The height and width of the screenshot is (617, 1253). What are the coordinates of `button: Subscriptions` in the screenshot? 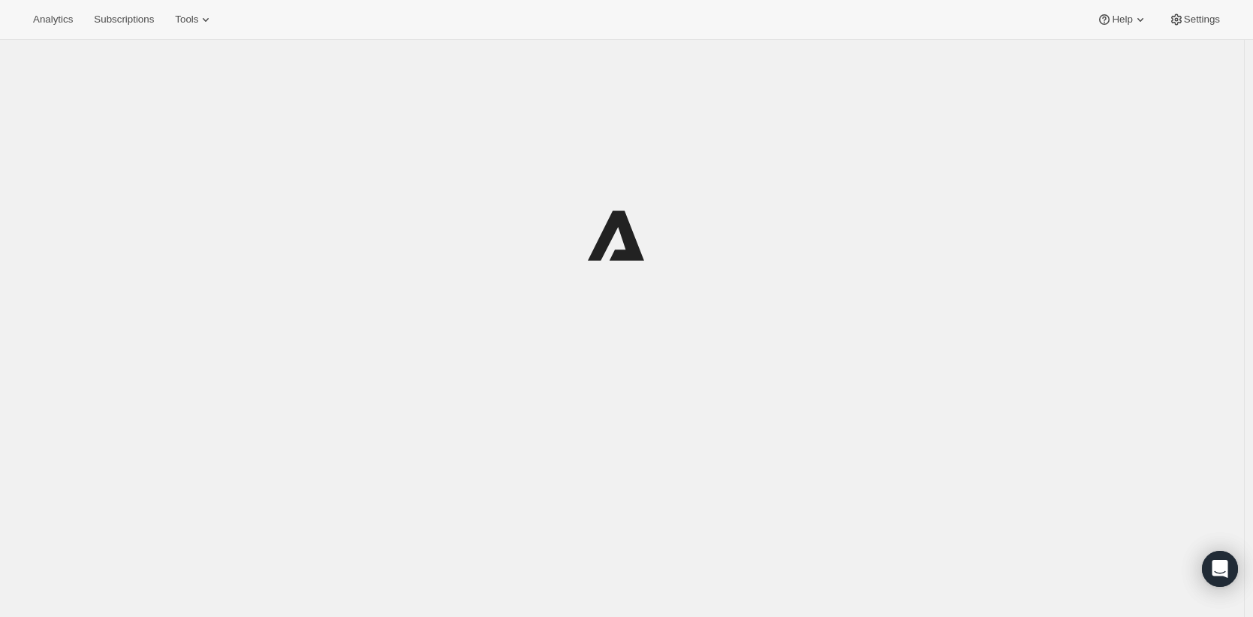 It's located at (124, 20).